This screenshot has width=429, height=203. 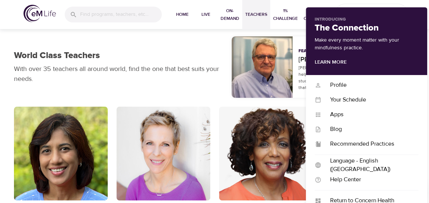 I want to click on a: Learn More, so click(x=330, y=62).